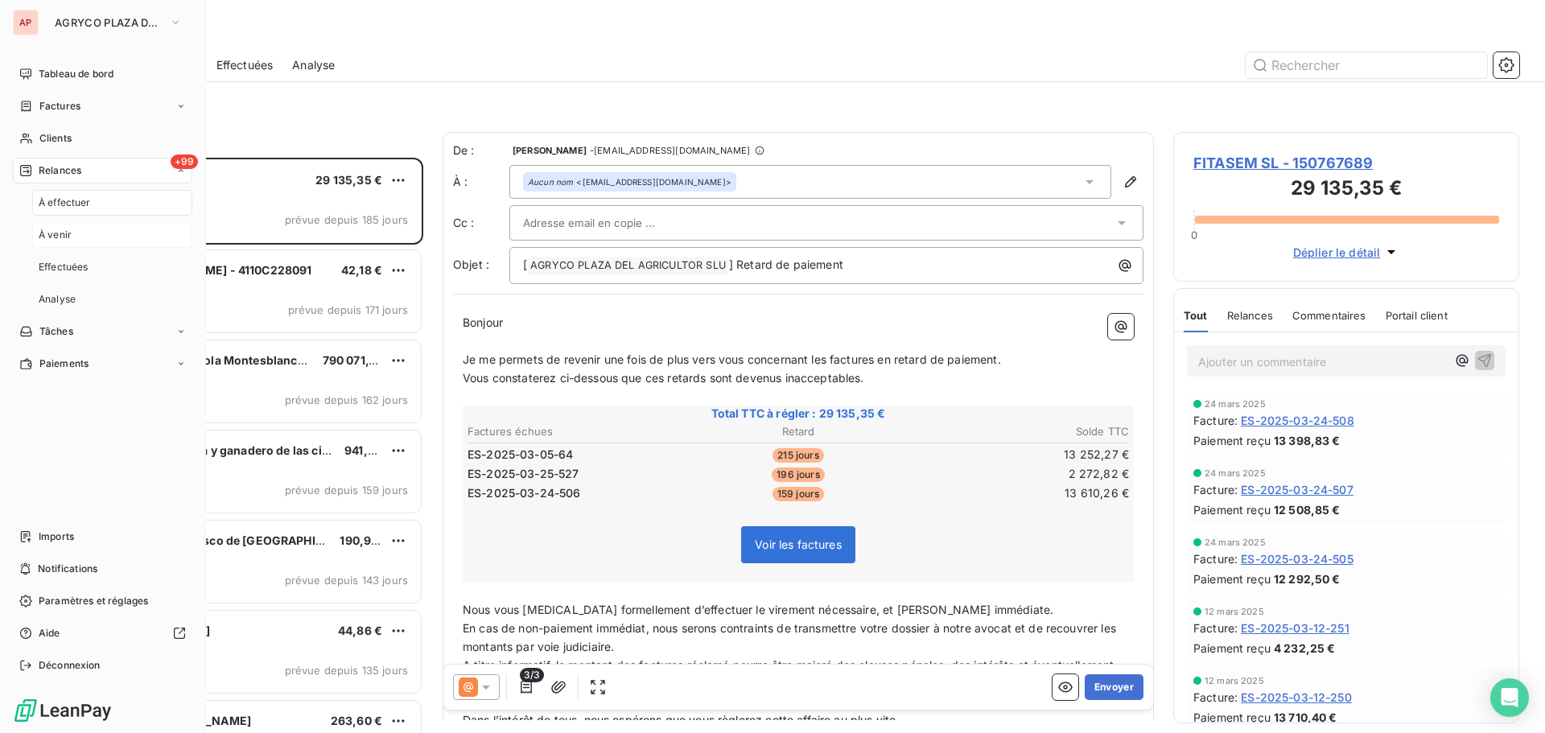 This screenshot has height=733, width=1545. I want to click on span: Objet :, so click(471, 264).